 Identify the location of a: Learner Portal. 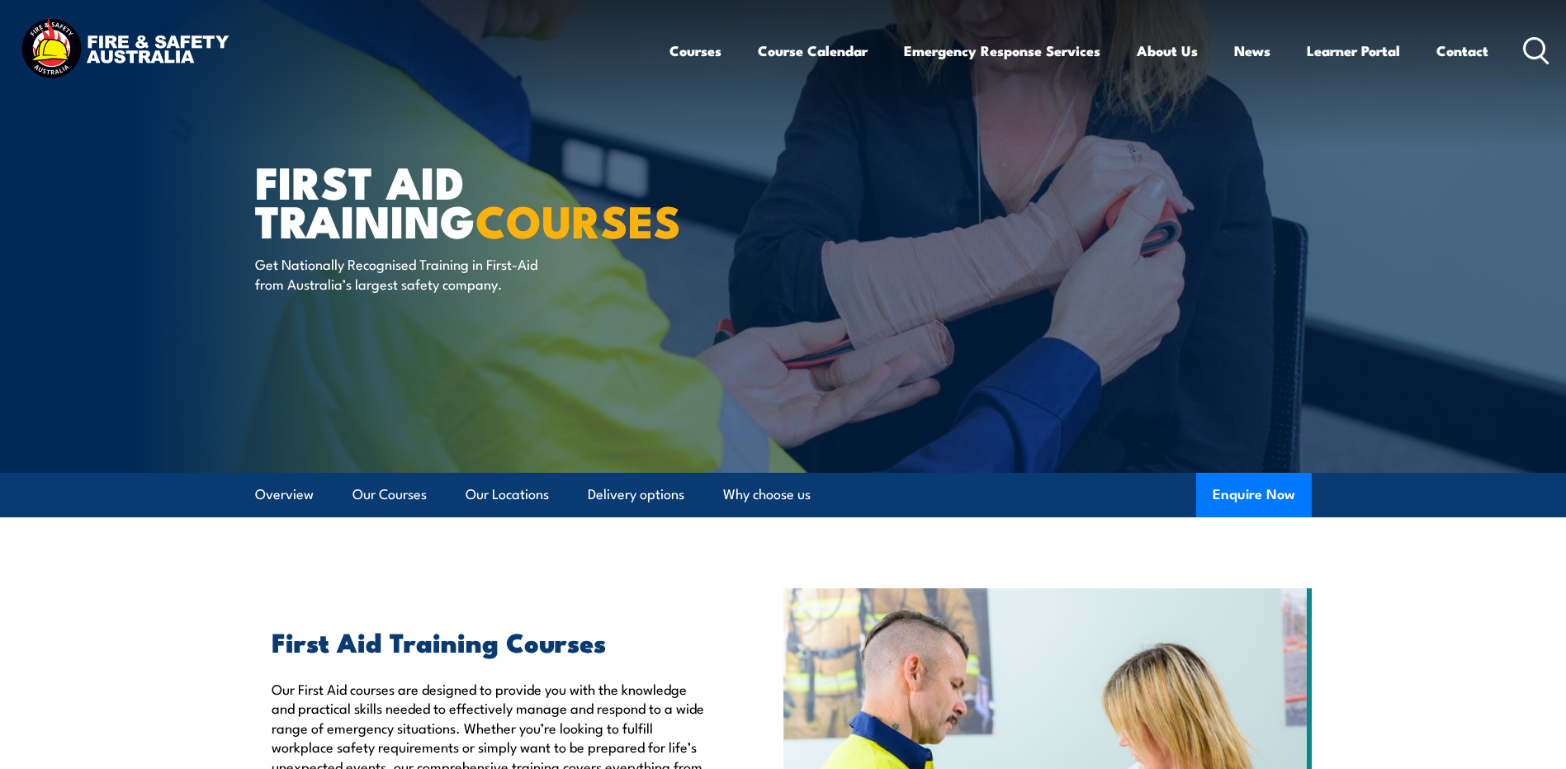
(1353, 50).